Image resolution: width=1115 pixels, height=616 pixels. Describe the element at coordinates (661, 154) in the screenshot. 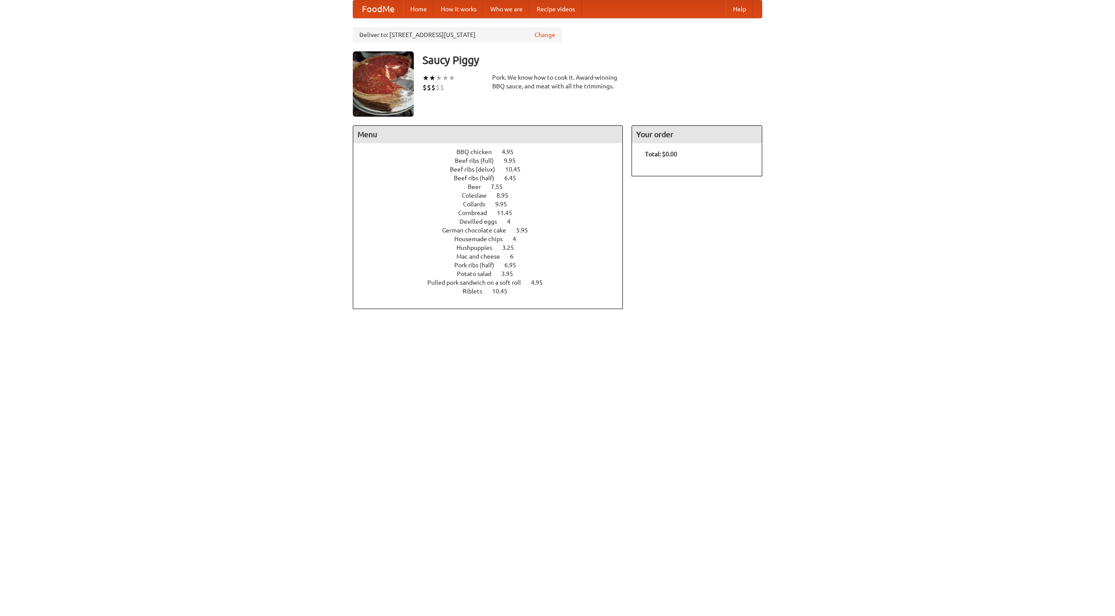

I see `b: Total: $0.00` at that location.